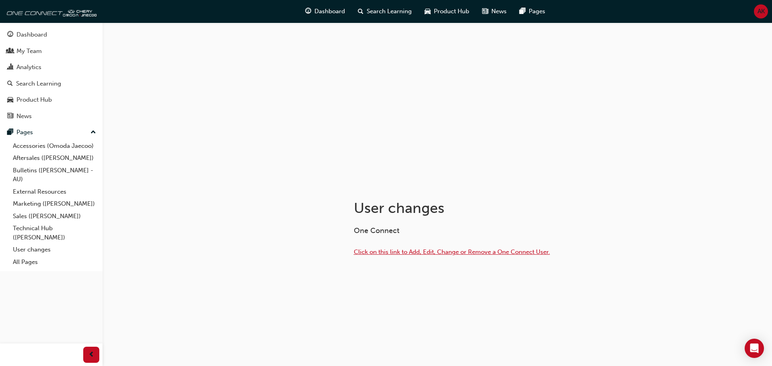  I want to click on a: guage-iconDashboard, so click(325, 11).